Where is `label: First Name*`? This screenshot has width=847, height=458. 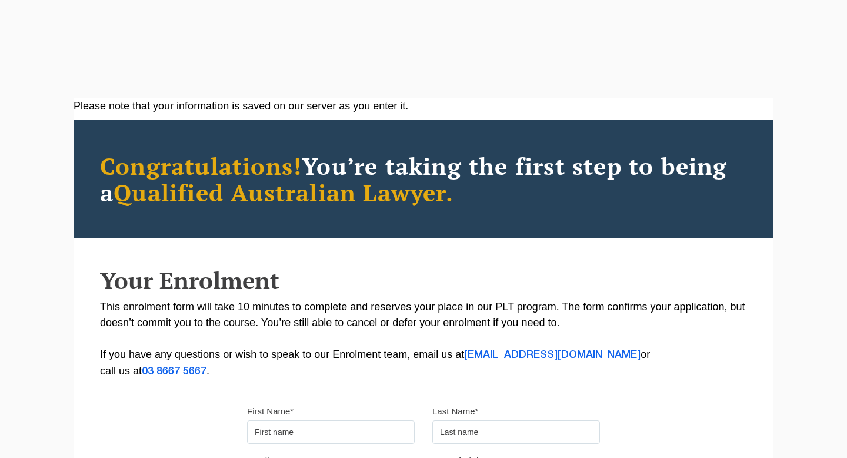
label: First Name* is located at coordinates (270, 411).